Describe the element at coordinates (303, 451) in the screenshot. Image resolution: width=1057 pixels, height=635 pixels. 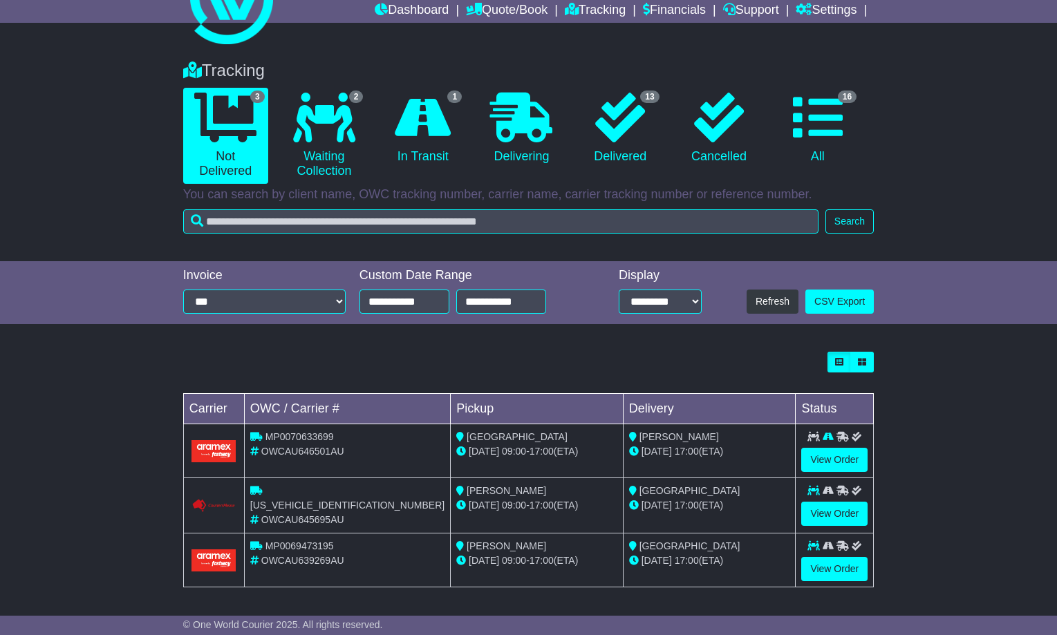
I see `span: OWCAU646501AU` at that location.